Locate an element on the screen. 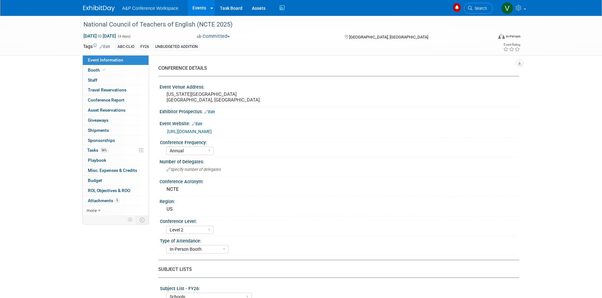 Image resolution: width=602 pixels, height=298 pixels. div: National Council of Teachers of English (NCTE 2025) is located at coordinates (282, 25).